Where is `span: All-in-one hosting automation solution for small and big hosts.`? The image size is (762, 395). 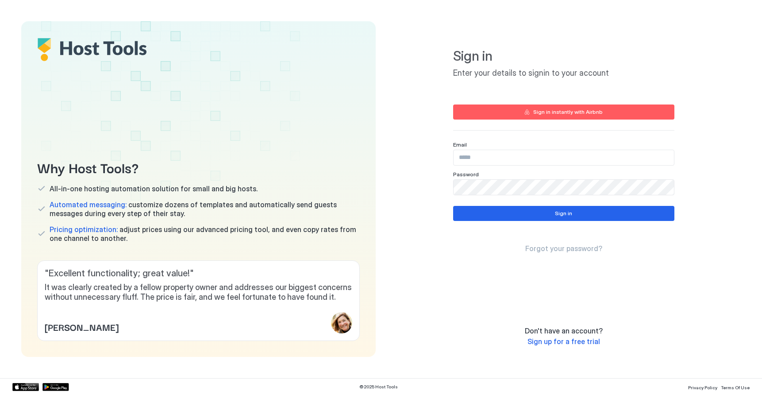
span: All-in-one hosting automation solution for small and big hosts. is located at coordinates (153, 188).